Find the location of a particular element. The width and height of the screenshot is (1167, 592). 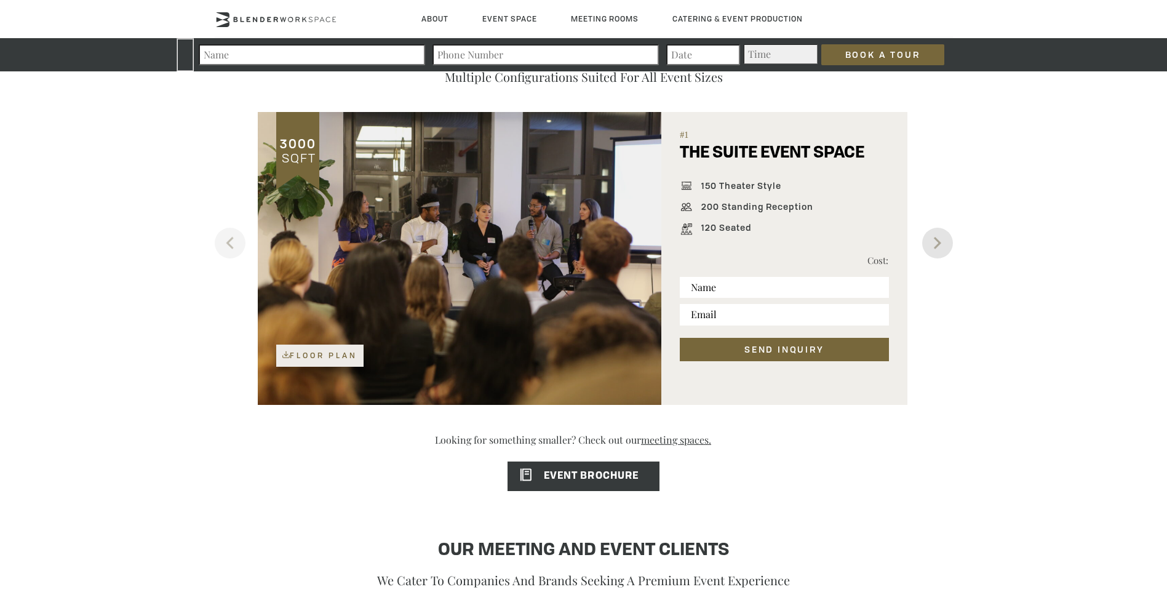

p: Looking for something smaller? Check out our is located at coordinates (584, 445).